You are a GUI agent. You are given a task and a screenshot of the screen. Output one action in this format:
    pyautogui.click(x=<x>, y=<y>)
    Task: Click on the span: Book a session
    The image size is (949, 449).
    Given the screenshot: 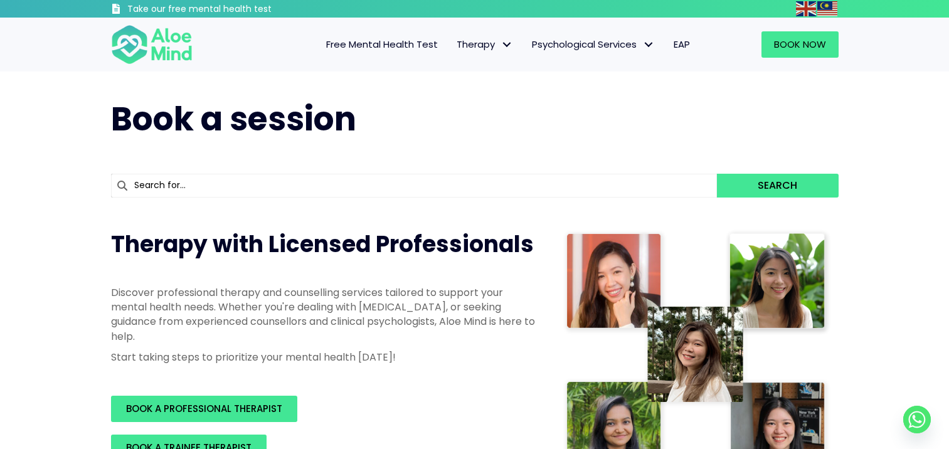 What is the action you would take?
    pyautogui.click(x=233, y=119)
    